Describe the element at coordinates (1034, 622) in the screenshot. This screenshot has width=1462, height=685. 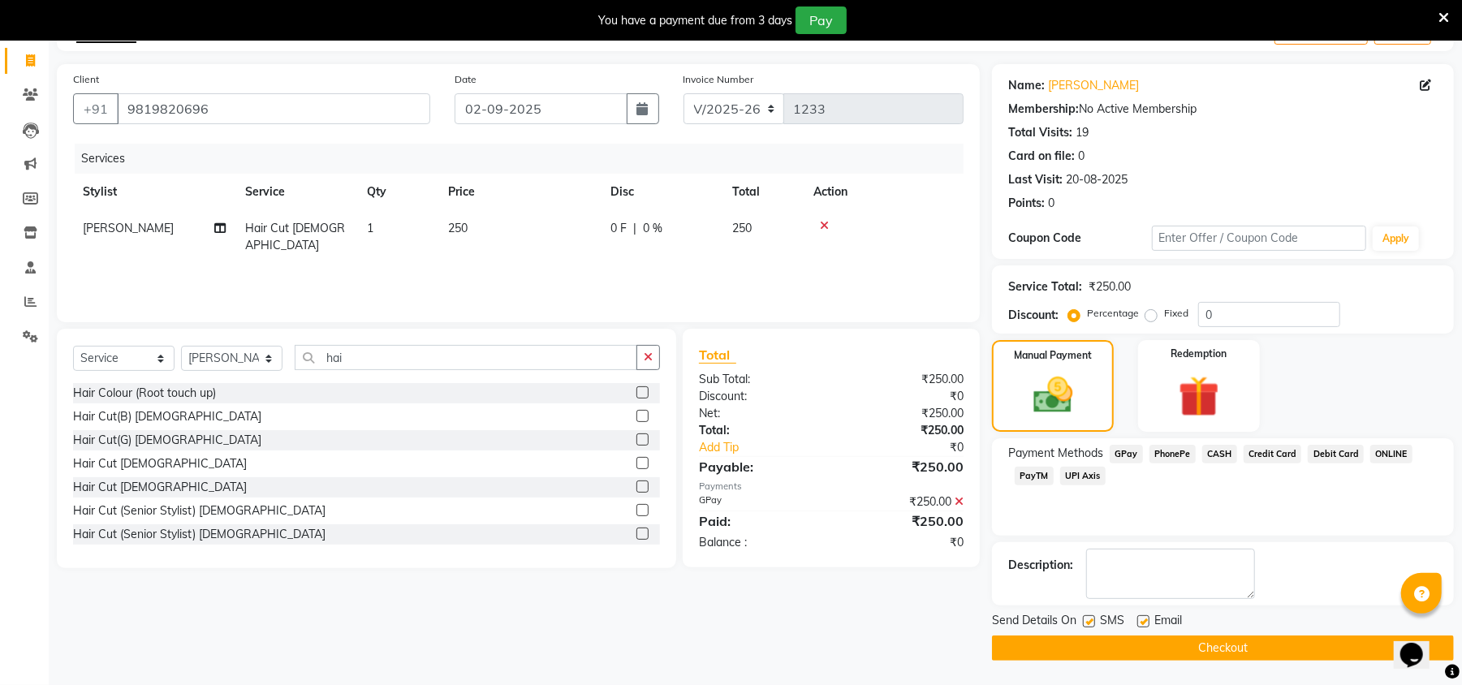
I see `span: Send Details On` at that location.